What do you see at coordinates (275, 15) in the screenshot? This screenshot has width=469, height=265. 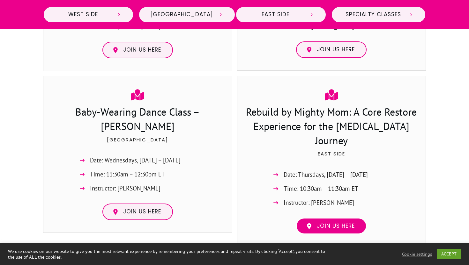 I see `span: East Side` at bounding box center [275, 15].